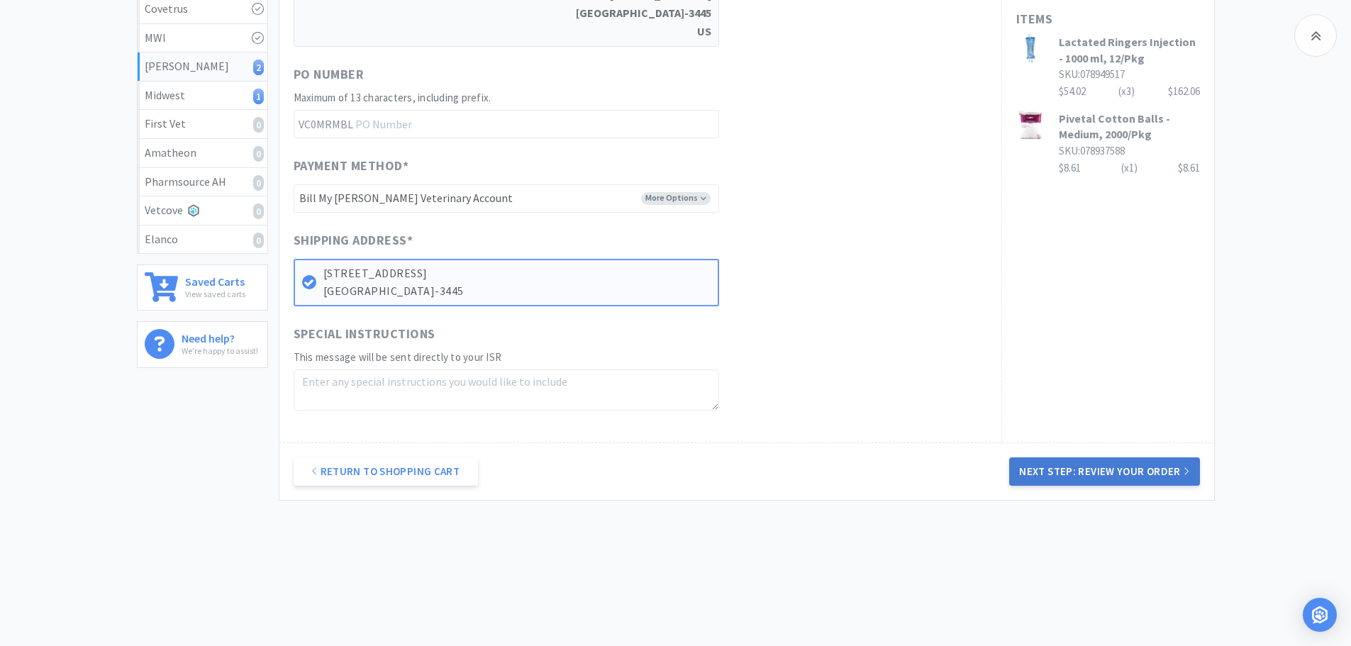 The height and width of the screenshot is (646, 1351). I want to click on a: Pharmsource AH0, so click(202, 182).